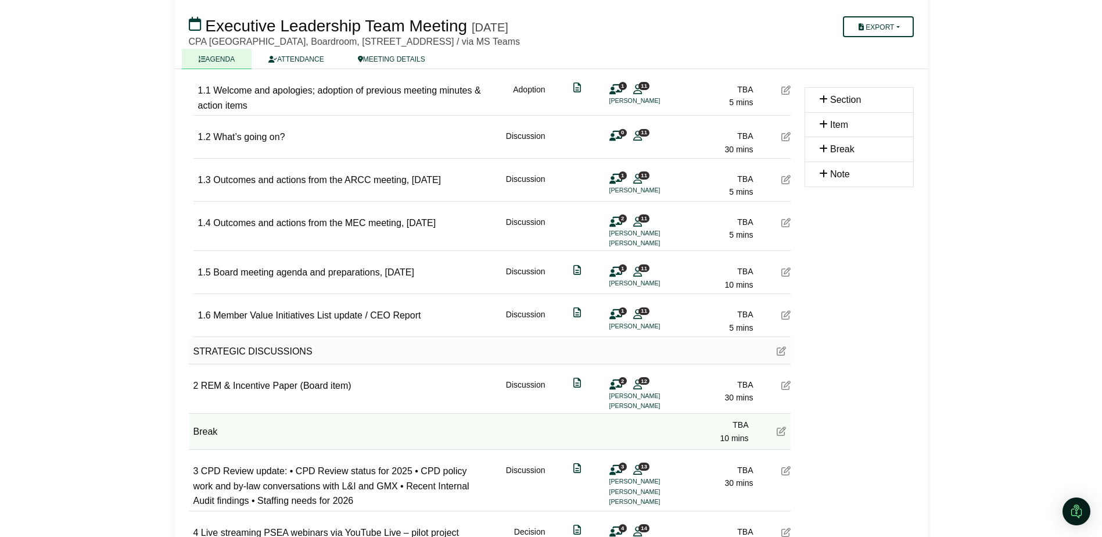  Describe the element at coordinates (253, 351) in the screenshot. I see `span: STRATEGIC DISCUSSIONS` at that location.